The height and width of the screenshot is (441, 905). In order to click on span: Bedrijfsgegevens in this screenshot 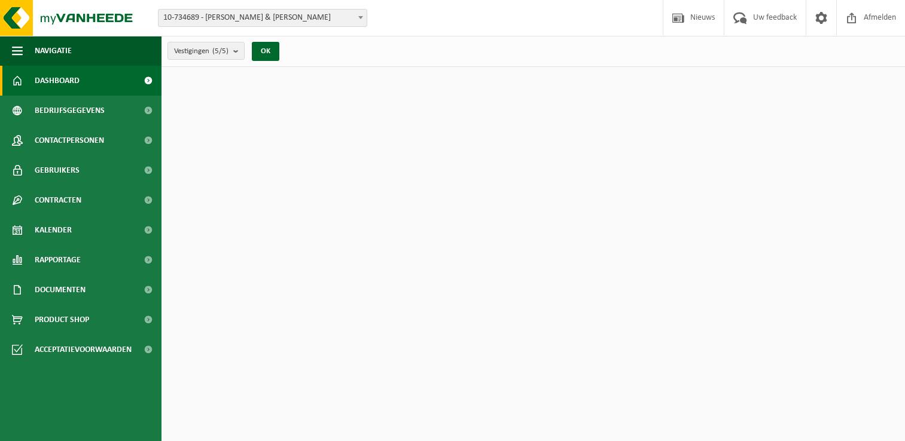, I will do `click(69, 111)`.